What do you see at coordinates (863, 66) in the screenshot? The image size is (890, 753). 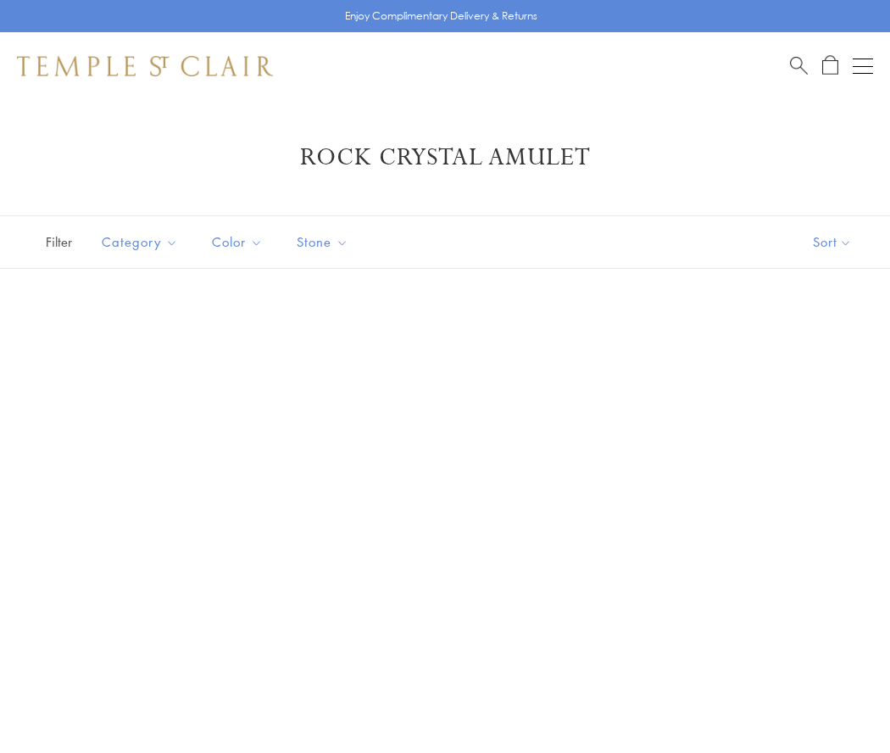 I see `button: Open navigation` at bounding box center [863, 66].